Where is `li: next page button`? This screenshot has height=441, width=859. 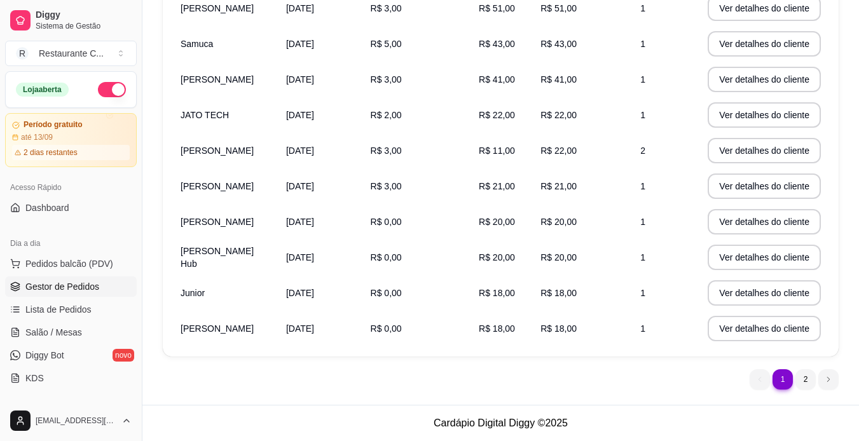
li: next page button is located at coordinates (828, 380).